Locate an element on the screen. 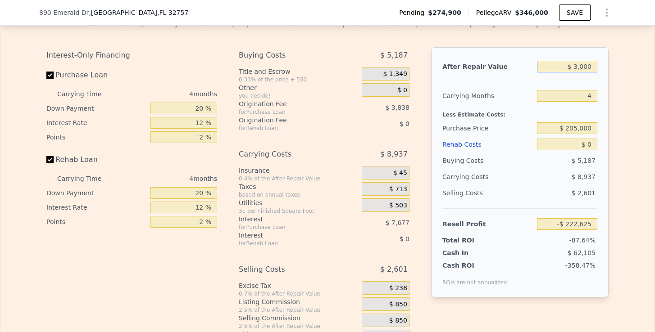 The image size is (655, 332). span: Pellego ARV is located at coordinates (495, 13).